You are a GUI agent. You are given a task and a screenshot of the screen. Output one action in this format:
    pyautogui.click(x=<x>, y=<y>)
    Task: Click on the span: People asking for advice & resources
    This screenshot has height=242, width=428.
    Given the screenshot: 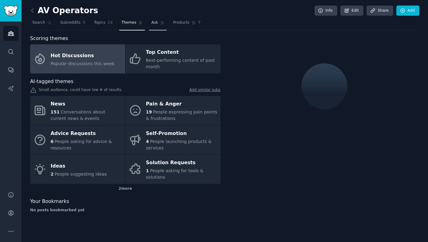 What is the action you would take?
    pyautogui.click(x=81, y=144)
    